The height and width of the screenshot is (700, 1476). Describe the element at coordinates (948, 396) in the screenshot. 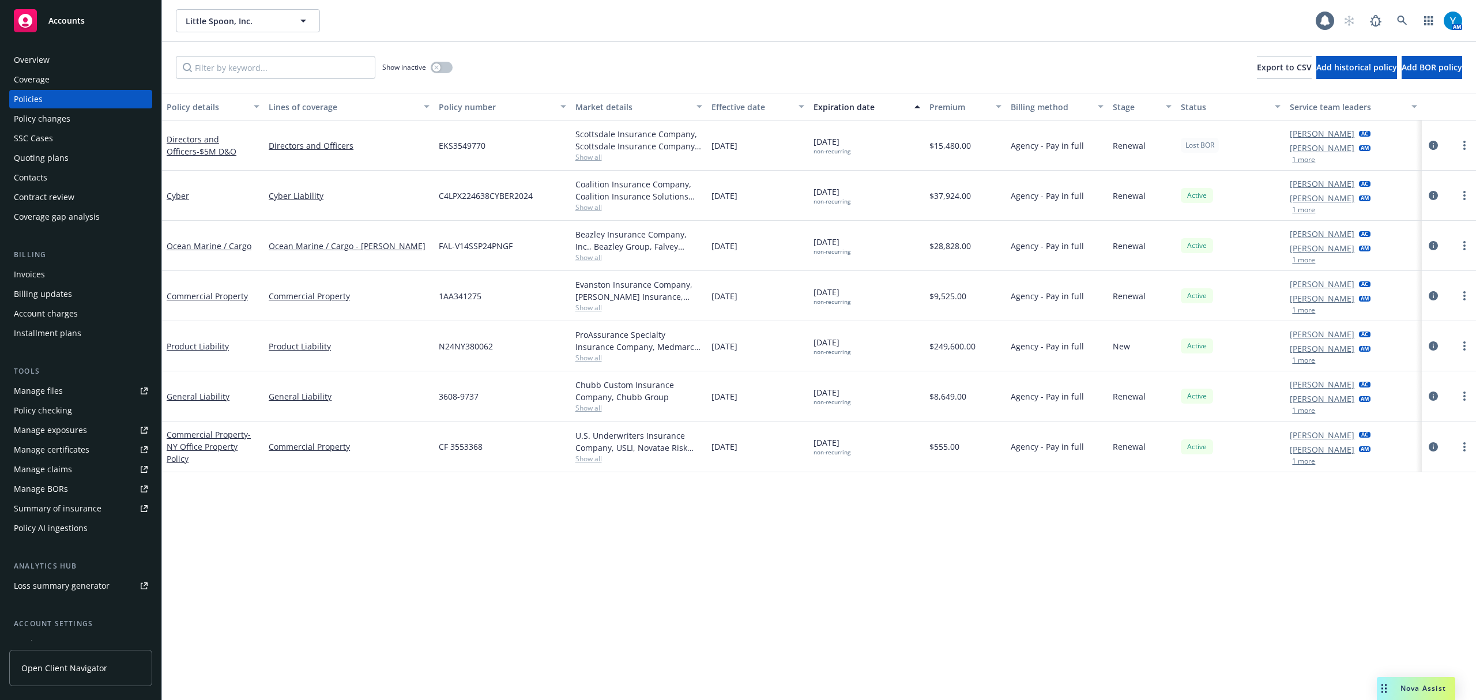

I see `span: $8,649.00` at that location.